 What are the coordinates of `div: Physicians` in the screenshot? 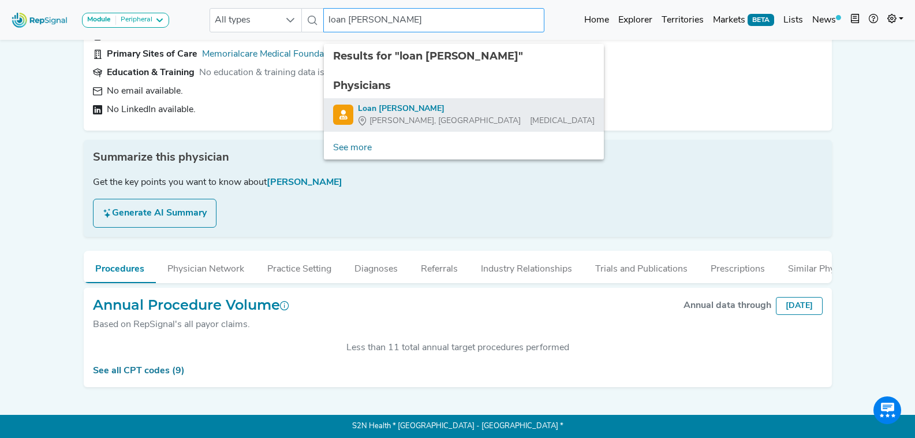 It's located at (464, 85).